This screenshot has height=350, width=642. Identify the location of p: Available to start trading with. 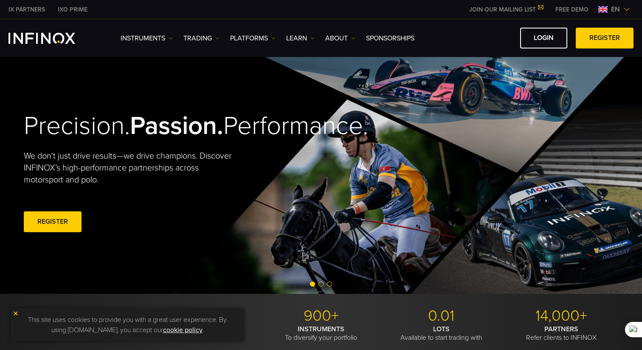
(441, 333).